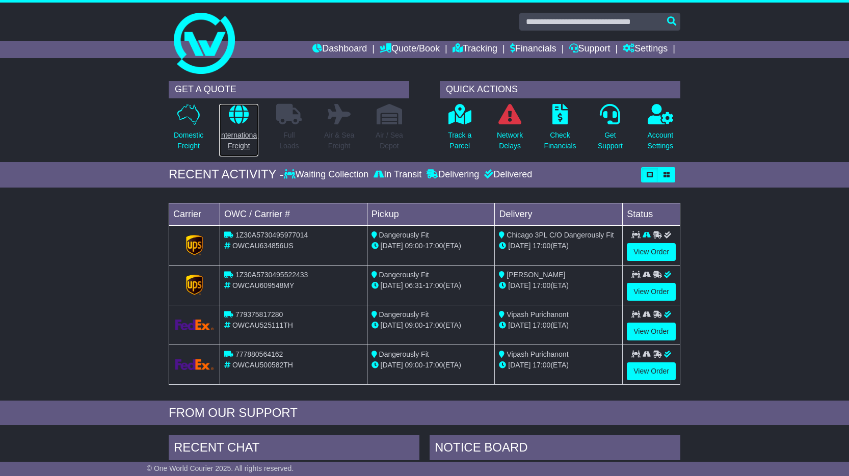  What do you see at coordinates (533, 49) in the screenshot?
I see `a: Financials` at bounding box center [533, 49].